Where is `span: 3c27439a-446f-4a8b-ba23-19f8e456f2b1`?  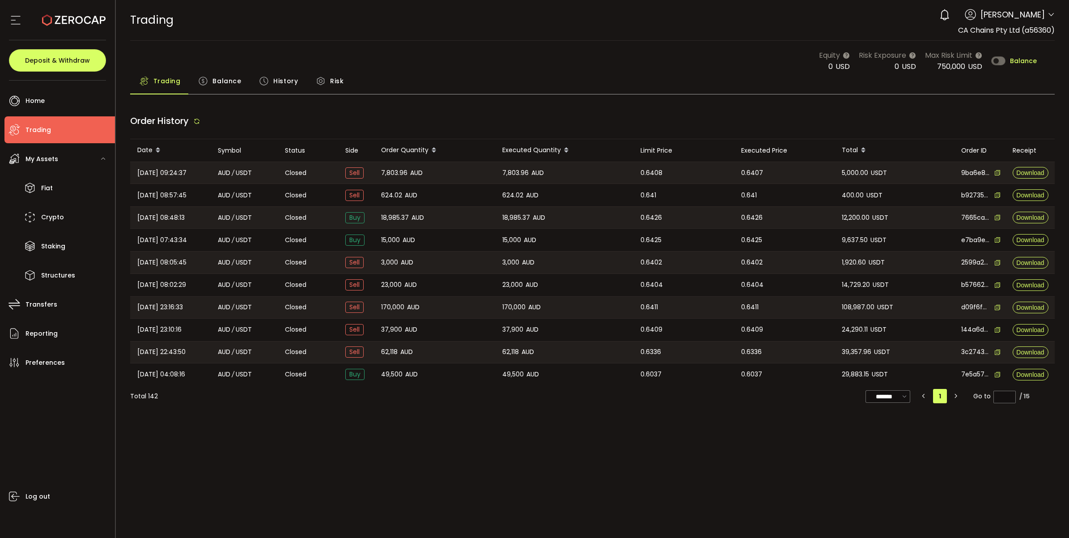
span: 3c27439a-446f-4a8b-ba23-19f8e456f2b1 is located at coordinates (975, 352).